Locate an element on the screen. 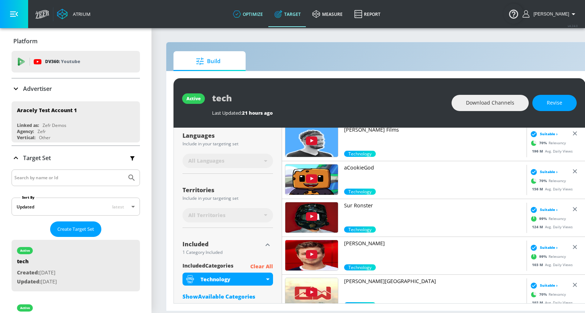 The width and height of the screenshot is (585, 313). img: UUIVSqoHCUN1XdEpiVItxfoQ is located at coordinates (312, 180).